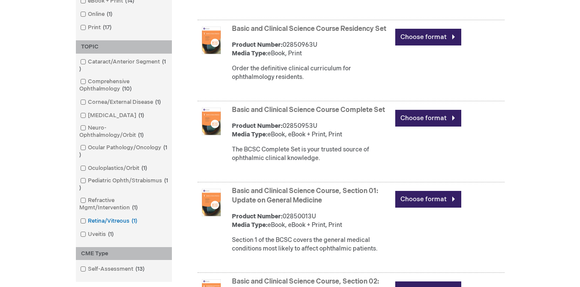 The image size is (580, 287). Describe the element at coordinates (311, 244) in the screenshot. I see `div: Section 1 of the BCSC covers the general medical conditions most likely to affect ophthalmic pati...` at that location.